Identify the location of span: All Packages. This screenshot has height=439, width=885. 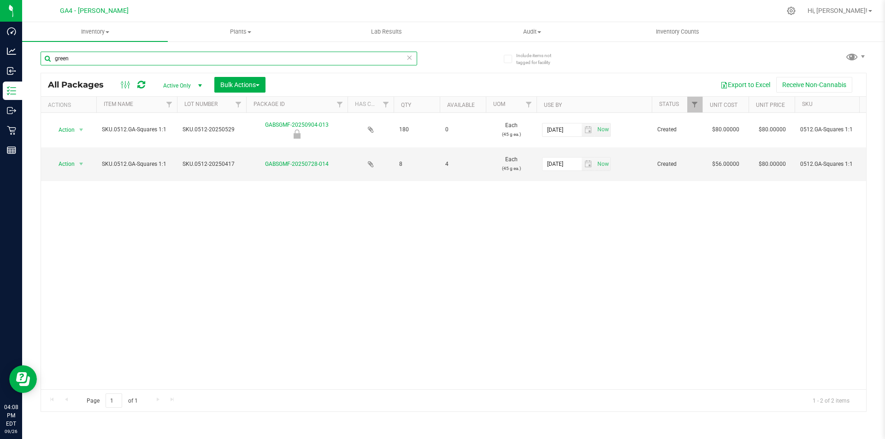
(80, 85).